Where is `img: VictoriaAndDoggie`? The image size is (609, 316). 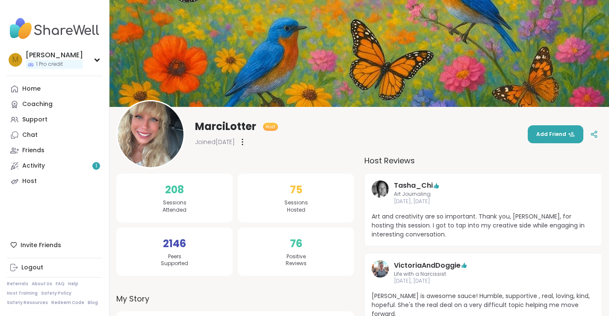 img: VictoriaAndDoggie is located at coordinates (380, 269).